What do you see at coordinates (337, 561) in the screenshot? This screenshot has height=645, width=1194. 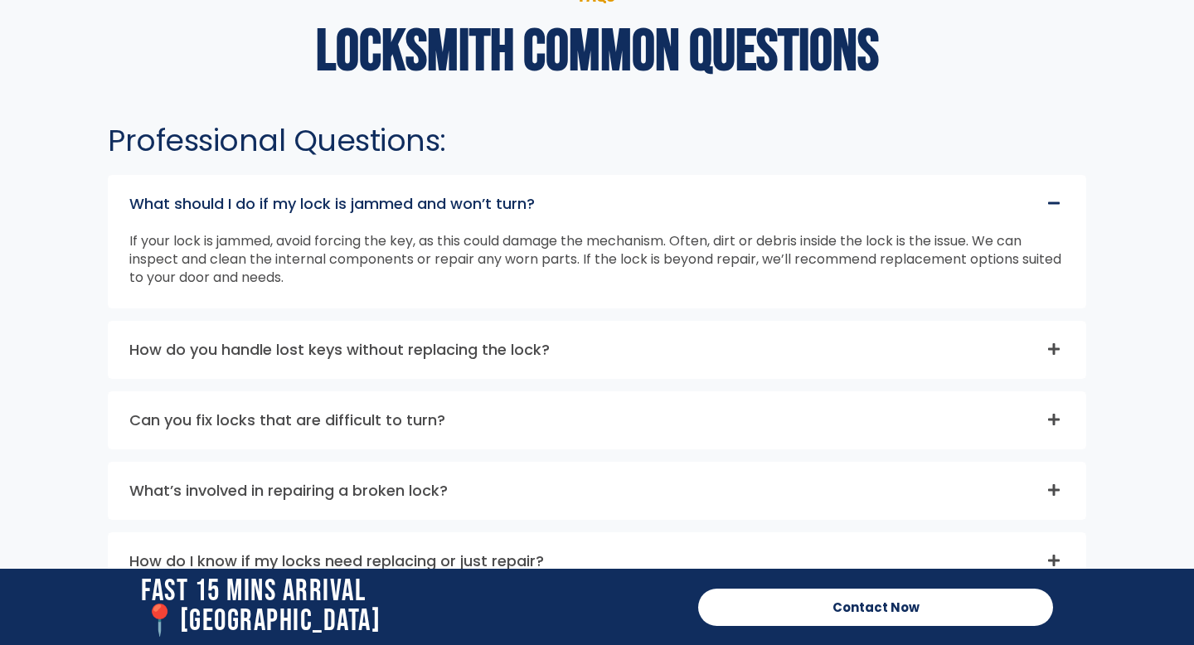 I see `a: How do I know if my locks need replacing or just repair?` at bounding box center [337, 561].